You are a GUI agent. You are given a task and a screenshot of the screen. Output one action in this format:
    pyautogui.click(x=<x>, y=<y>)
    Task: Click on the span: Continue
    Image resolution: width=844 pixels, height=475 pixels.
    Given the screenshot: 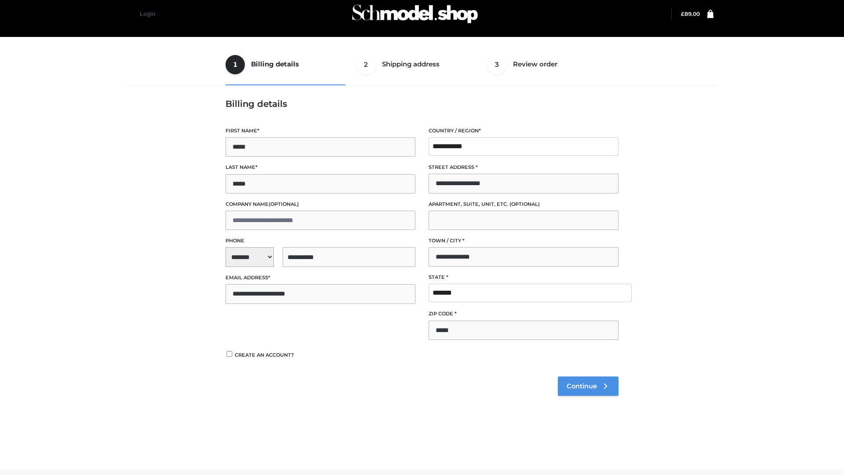 What is the action you would take?
    pyautogui.click(x=582, y=386)
    